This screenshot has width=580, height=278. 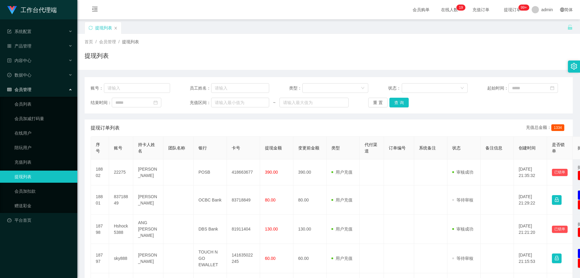 I want to click on i: 图标: sync, so click(x=91, y=28).